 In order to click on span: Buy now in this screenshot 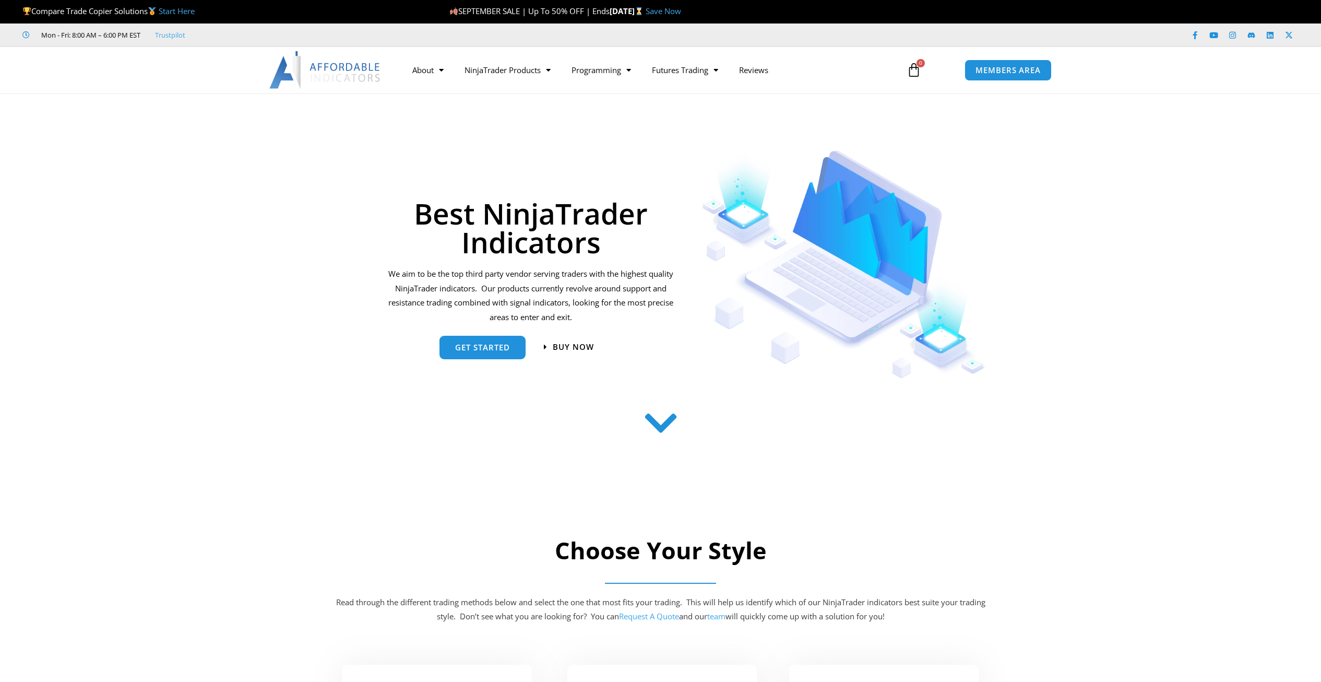, I will do `click(573, 347)`.